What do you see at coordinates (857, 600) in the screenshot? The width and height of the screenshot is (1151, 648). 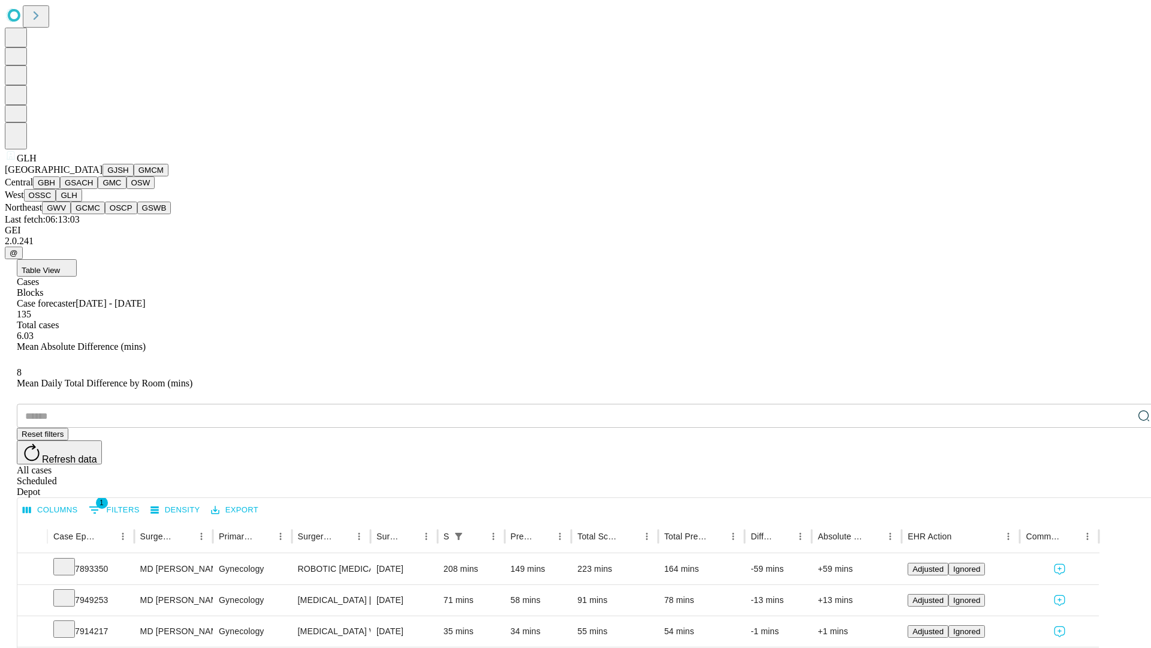 I see `div: +13 mins` at bounding box center [857, 600].